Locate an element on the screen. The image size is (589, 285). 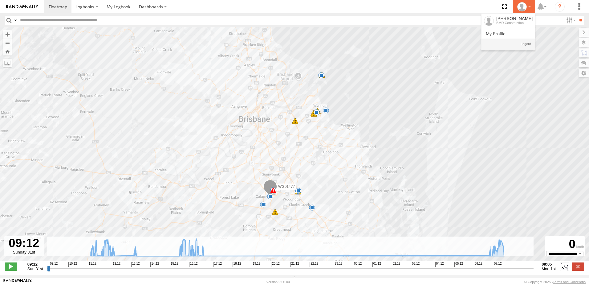
span: 06:12 is located at coordinates (478, 264).